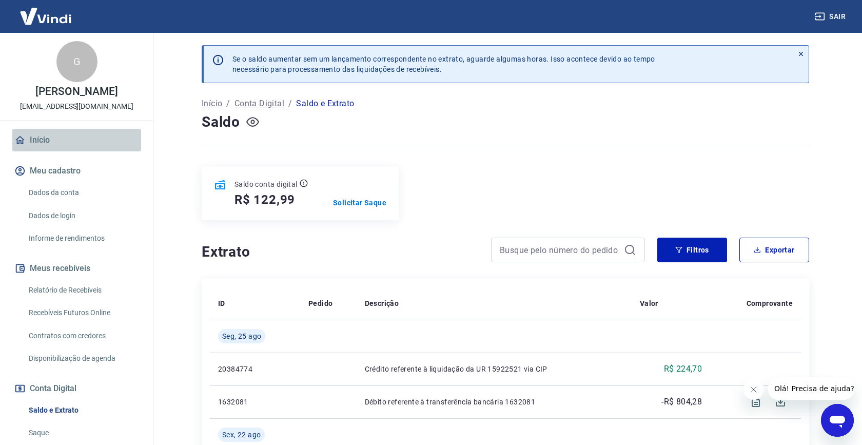  I want to click on p: 20384774, so click(255, 369).